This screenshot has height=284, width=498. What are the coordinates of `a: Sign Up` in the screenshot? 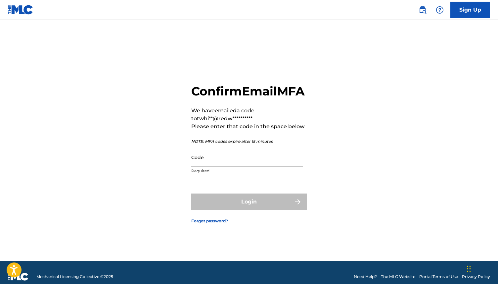 It's located at (471, 10).